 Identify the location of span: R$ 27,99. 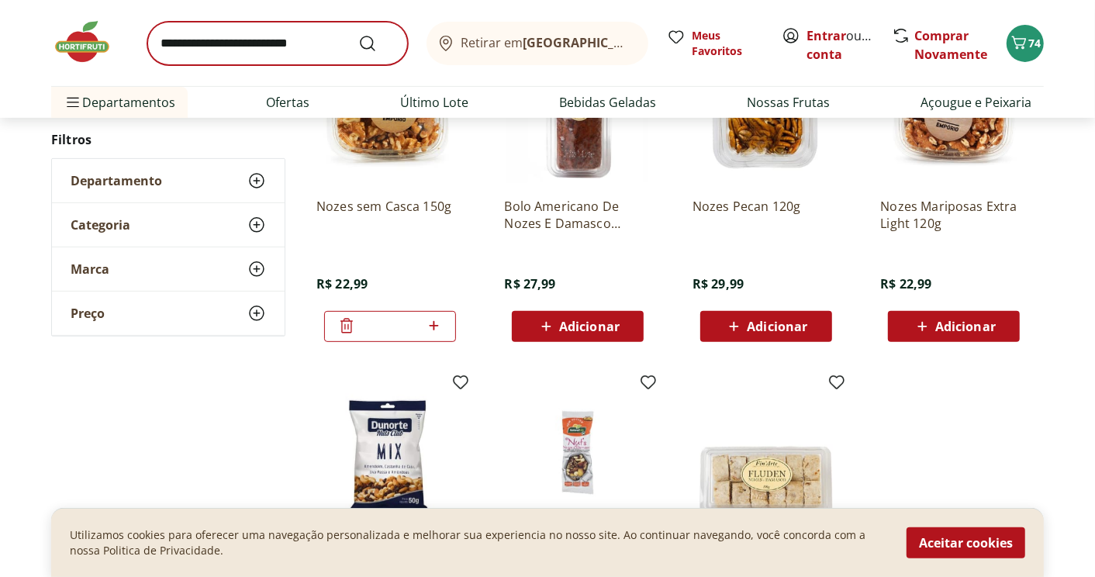
(530, 284).